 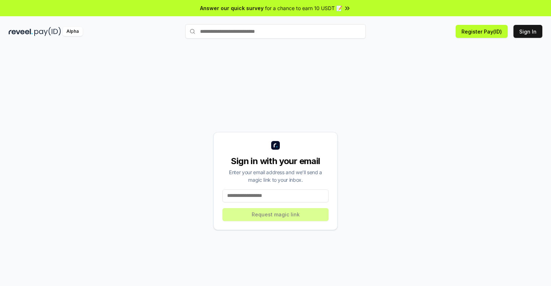 What do you see at coordinates (275, 176) in the screenshot?
I see `div: Enter your email address and we’ll send a magic link to your inbox.` at bounding box center [275, 176].